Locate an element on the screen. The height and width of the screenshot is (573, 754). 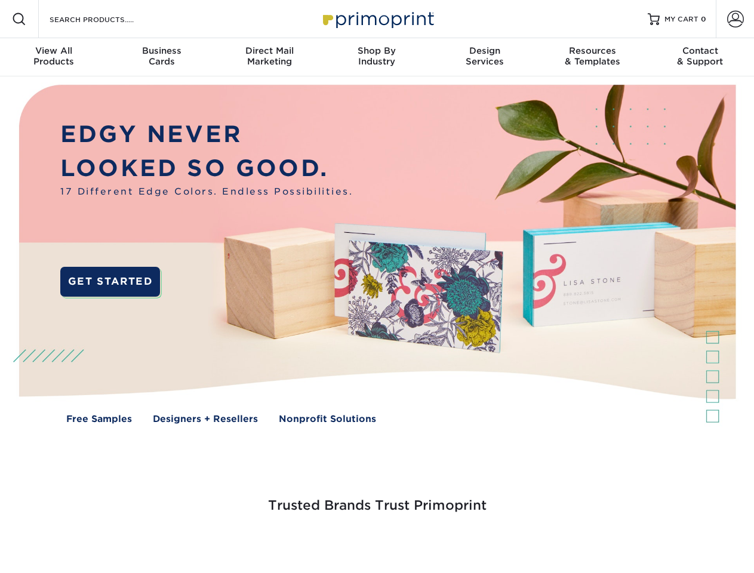
a: Nonprofit Solutions is located at coordinates (327, 419).